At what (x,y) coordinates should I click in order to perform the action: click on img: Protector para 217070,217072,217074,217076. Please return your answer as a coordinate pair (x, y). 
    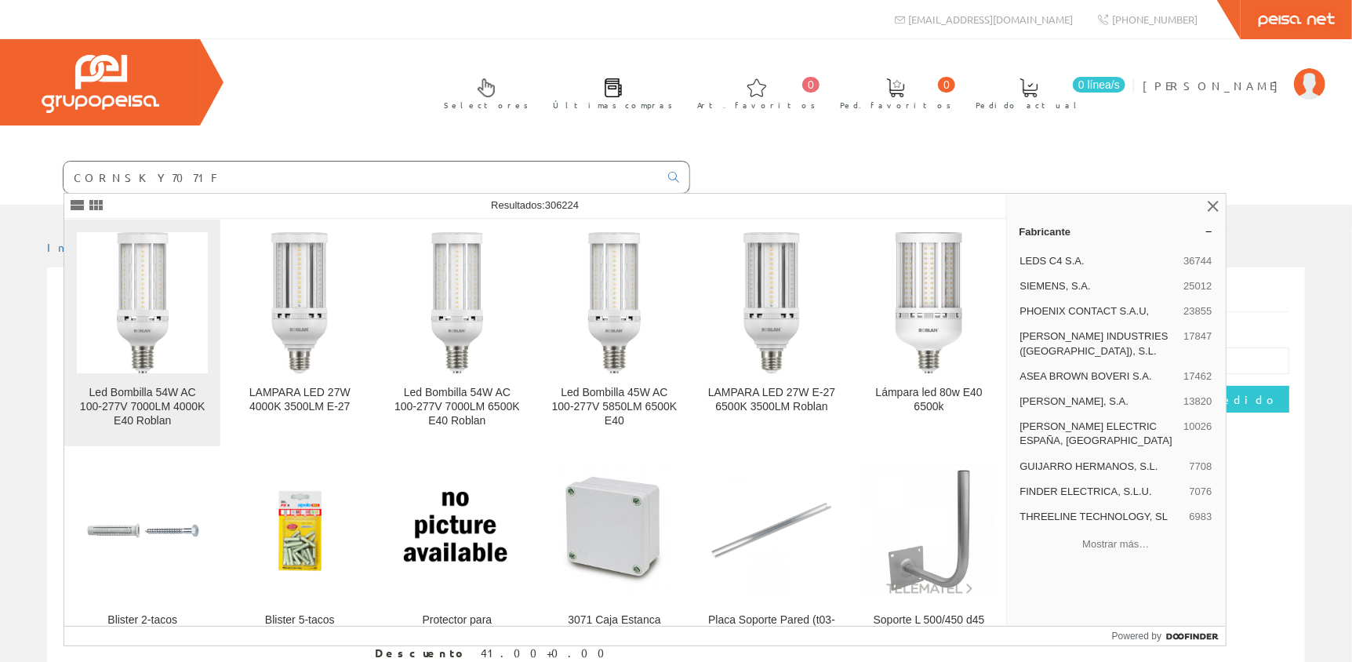
    Looking at the image, I should click on (457, 531).